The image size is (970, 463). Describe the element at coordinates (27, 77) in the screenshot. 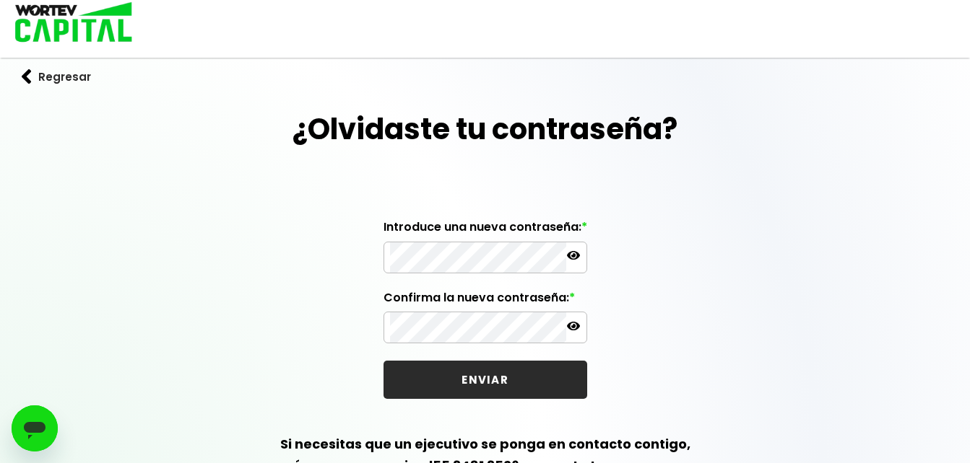

I see `img: flecha izquierda` at that location.